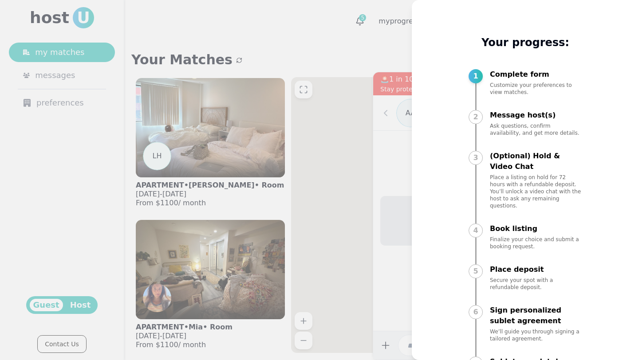 This screenshot has width=639, height=360. Describe the element at coordinates (536, 192) in the screenshot. I see `p: Place a listing on hold for 72 hours with a refundable deposit. You’ll unlock a video chat with t...` at that location.